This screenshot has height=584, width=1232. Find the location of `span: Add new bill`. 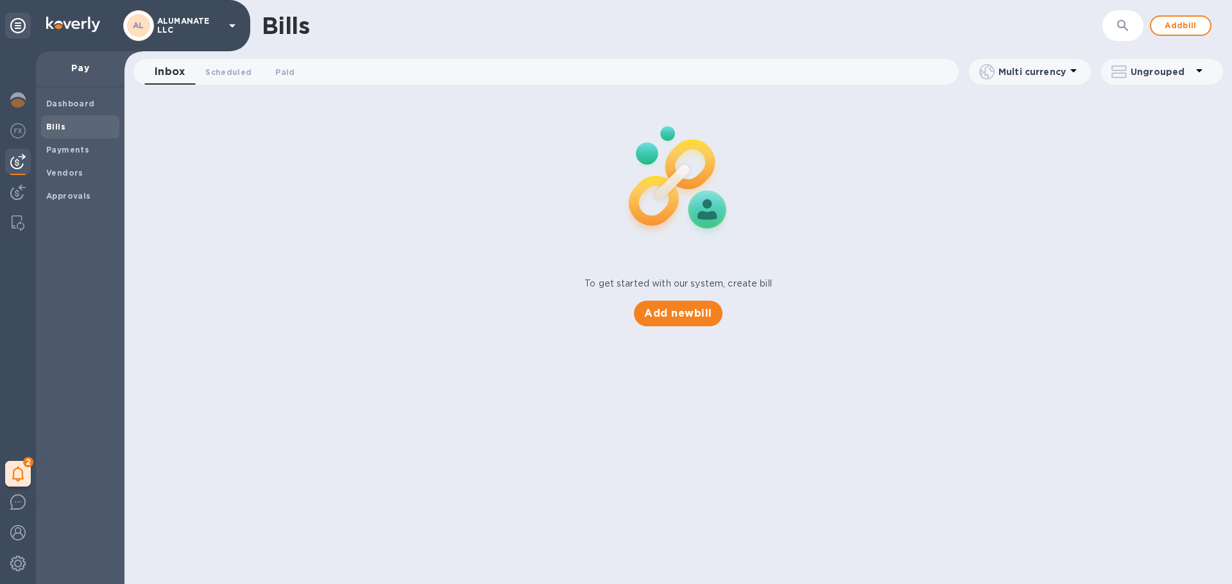

span: Add new bill is located at coordinates (677, 314).